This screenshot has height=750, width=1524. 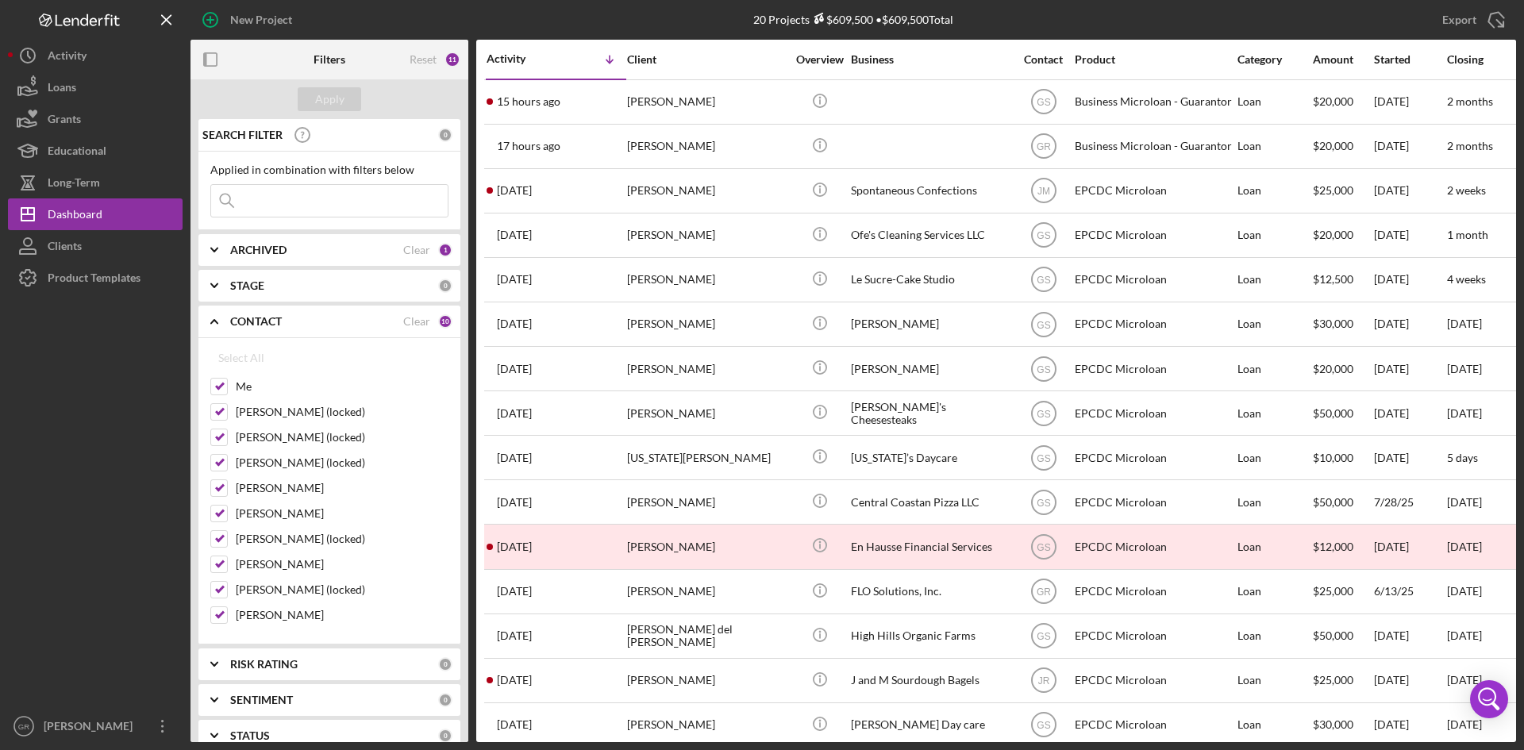 I want to click on div: Contact, so click(x=1043, y=60).